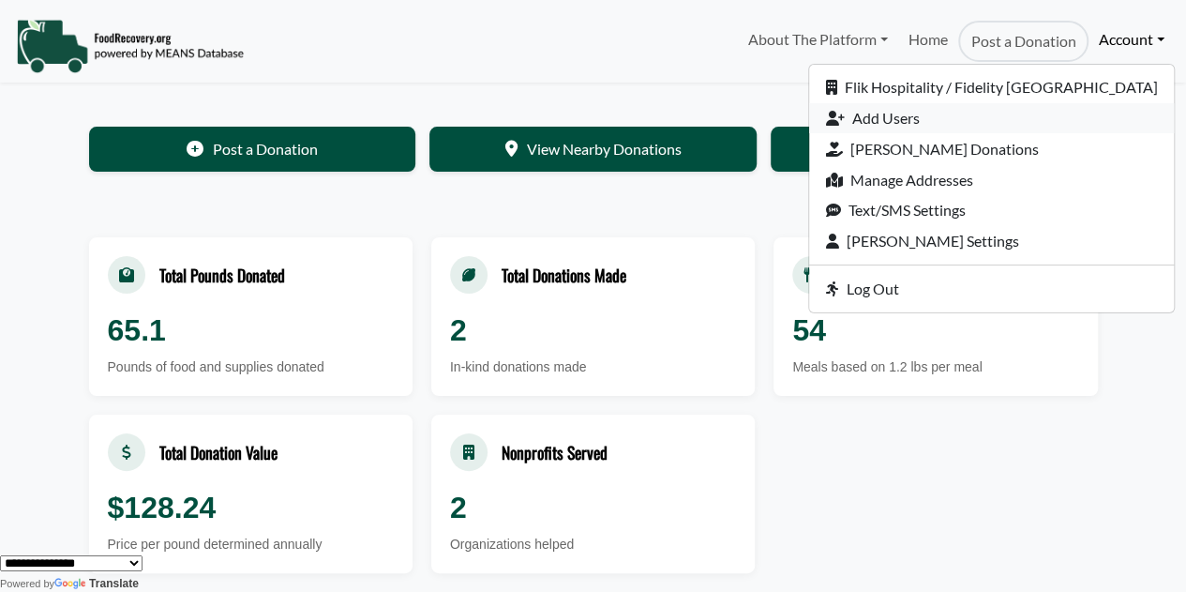 This screenshot has width=1186, height=592. Describe the element at coordinates (222, 275) in the screenshot. I see `div: Total Pounds Donated` at that location.